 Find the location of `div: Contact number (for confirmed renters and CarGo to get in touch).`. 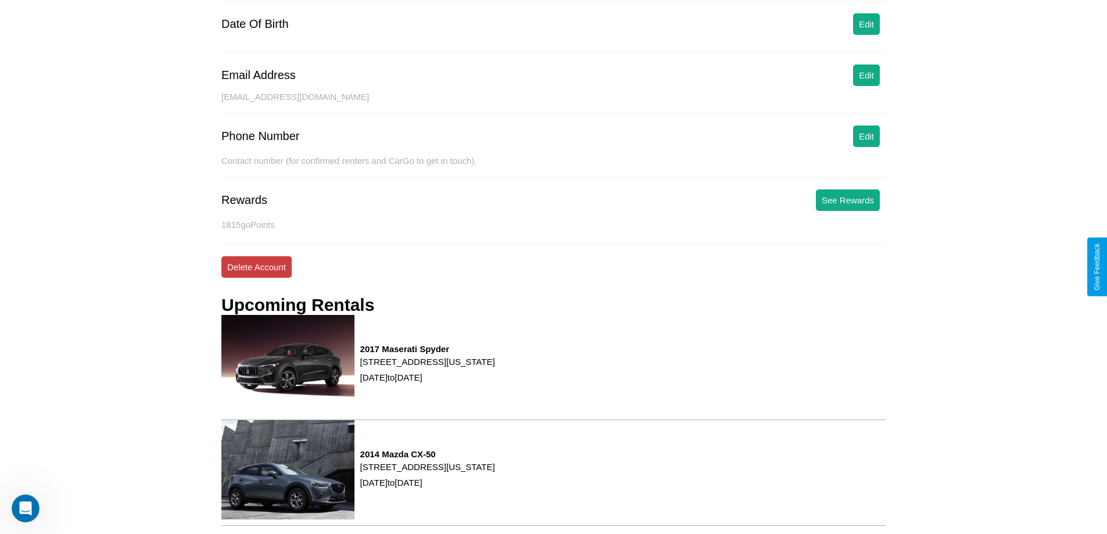

div: Contact number (for confirmed renters and CarGo to get in touch). is located at coordinates (553, 167).